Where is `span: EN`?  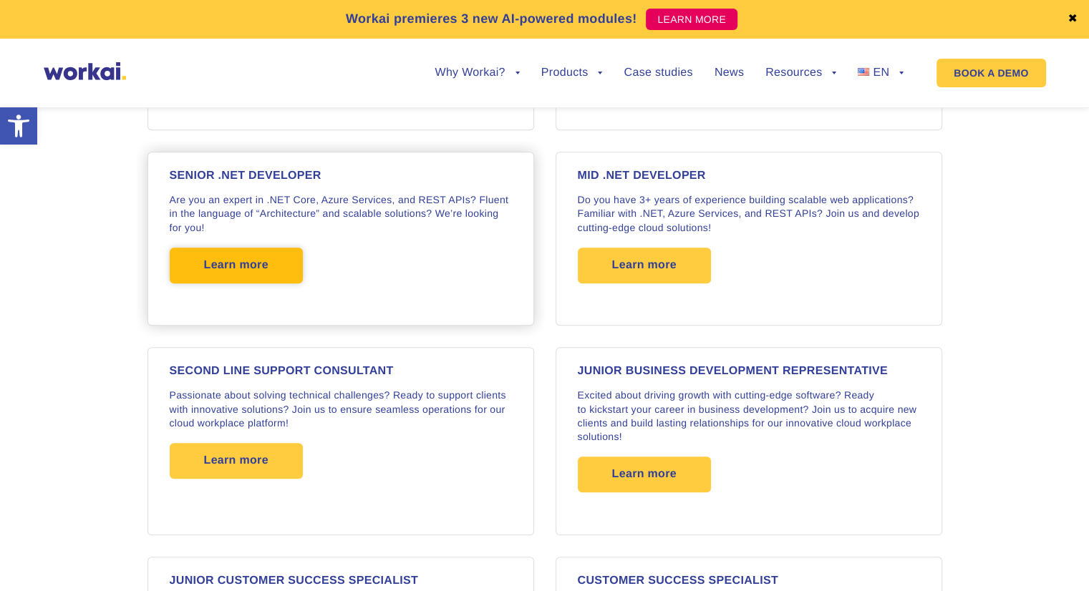 span: EN is located at coordinates (881, 72).